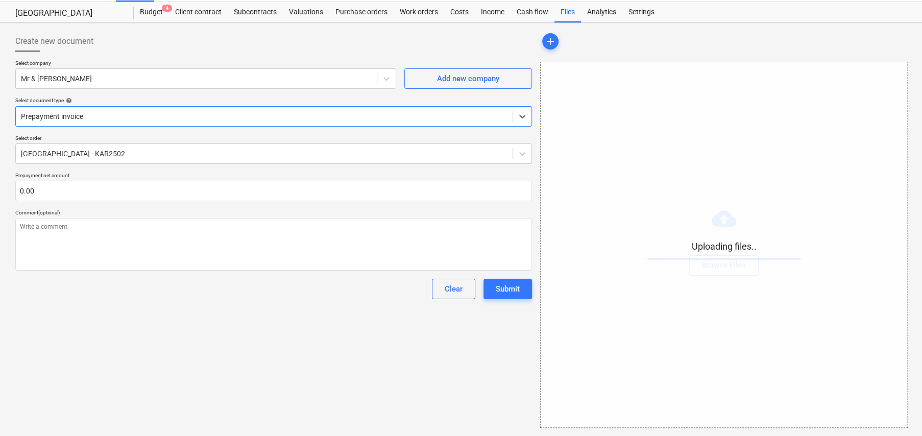 Image resolution: width=922 pixels, height=436 pixels. What do you see at coordinates (507, 289) in the screenshot?
I see `button: Submit` at bounding box center [507, 289].